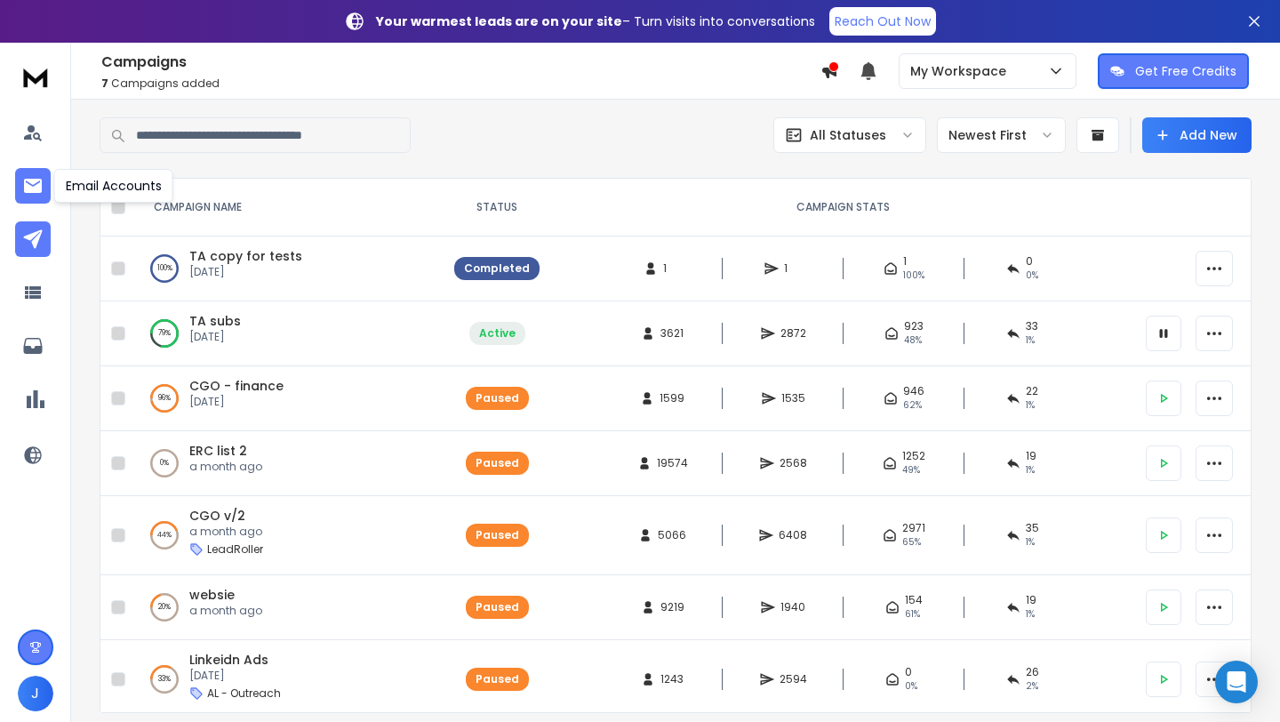 This screenshot has width=1280, height=722. Describe the element at coordinates (793, 333) in the screenshot. I see `span: 2872` at that location.